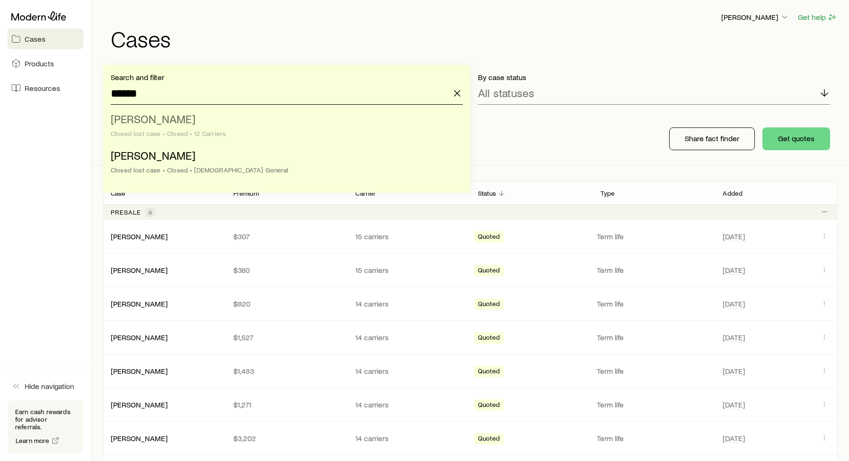 This screenshot has height=461, width=849. Describe the element at coordinates (150, 212) in the screenshot. I see `span: 9` at that location.